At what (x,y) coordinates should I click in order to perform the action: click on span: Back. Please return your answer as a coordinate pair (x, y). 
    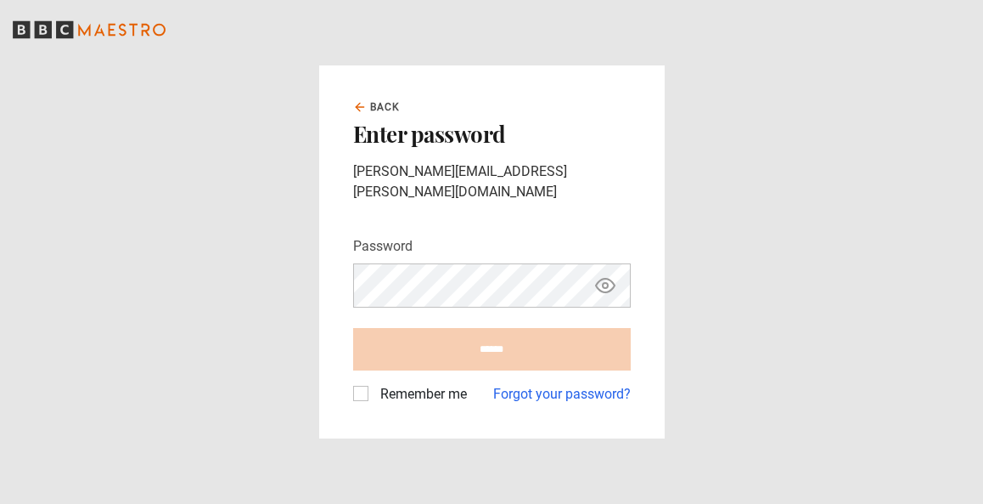
    Looking at the image, I should click on (386, 107).